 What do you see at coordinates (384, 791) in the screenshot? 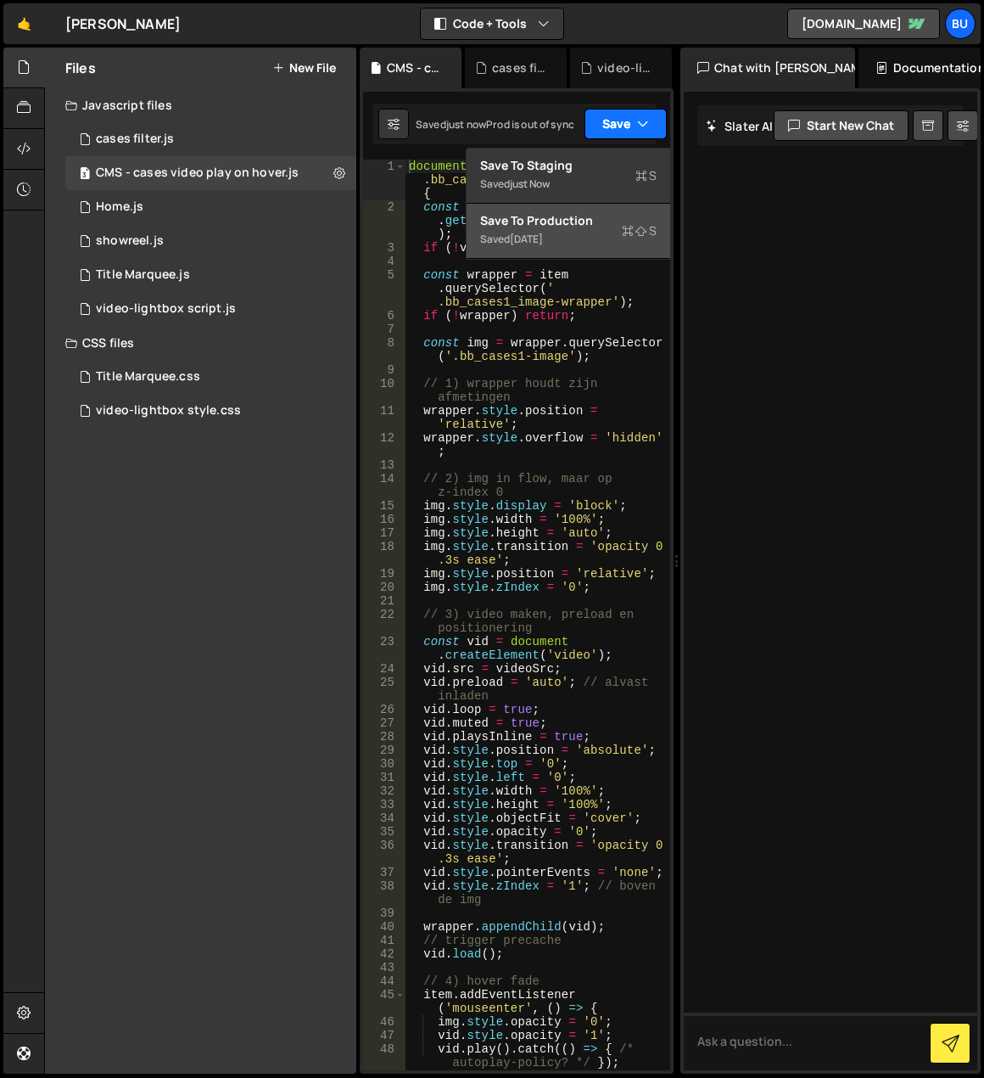
I see `div: 32` at bounding box center [384, 791].